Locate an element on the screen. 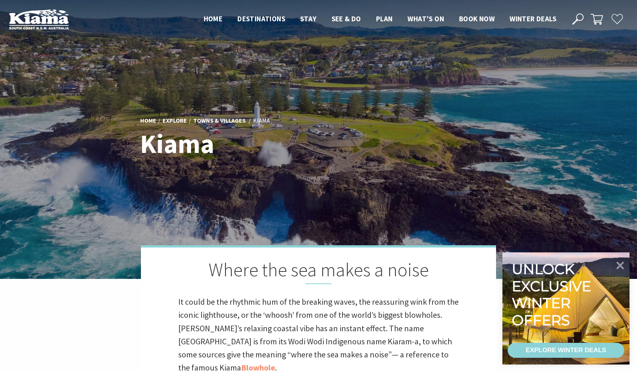 The height and width of the screenshot is (372, 637). h2: Where the sea makes a noise is located at coordinates (318, 271).